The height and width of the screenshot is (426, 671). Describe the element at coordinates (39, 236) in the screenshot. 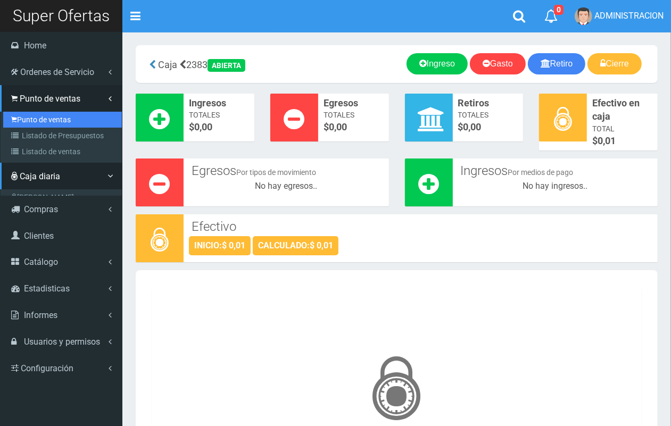

I see `span: Clientes` at that location.